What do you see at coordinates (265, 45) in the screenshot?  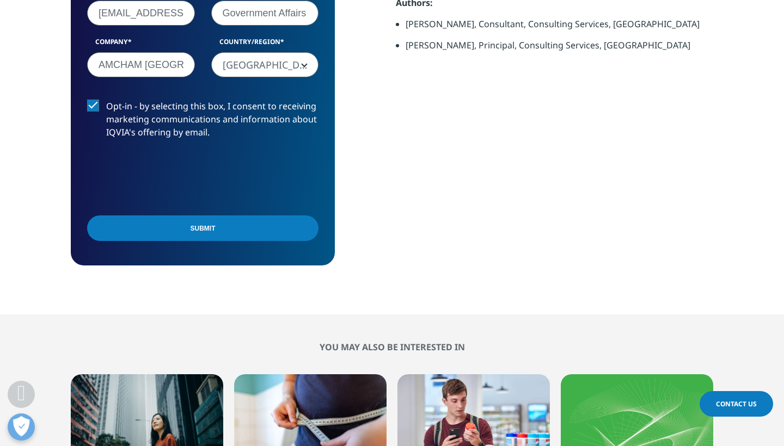 I see `label: Country/Region` at bounding box center [265, 45].